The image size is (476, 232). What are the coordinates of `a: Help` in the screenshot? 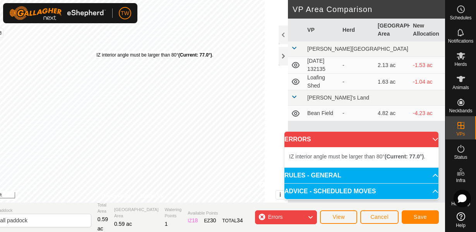 It's located at (460, 220).